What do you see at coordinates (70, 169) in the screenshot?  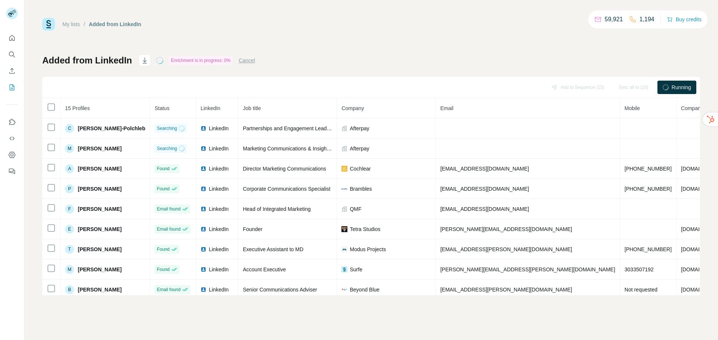 I see `div: A` at bounding box center [70, 169].